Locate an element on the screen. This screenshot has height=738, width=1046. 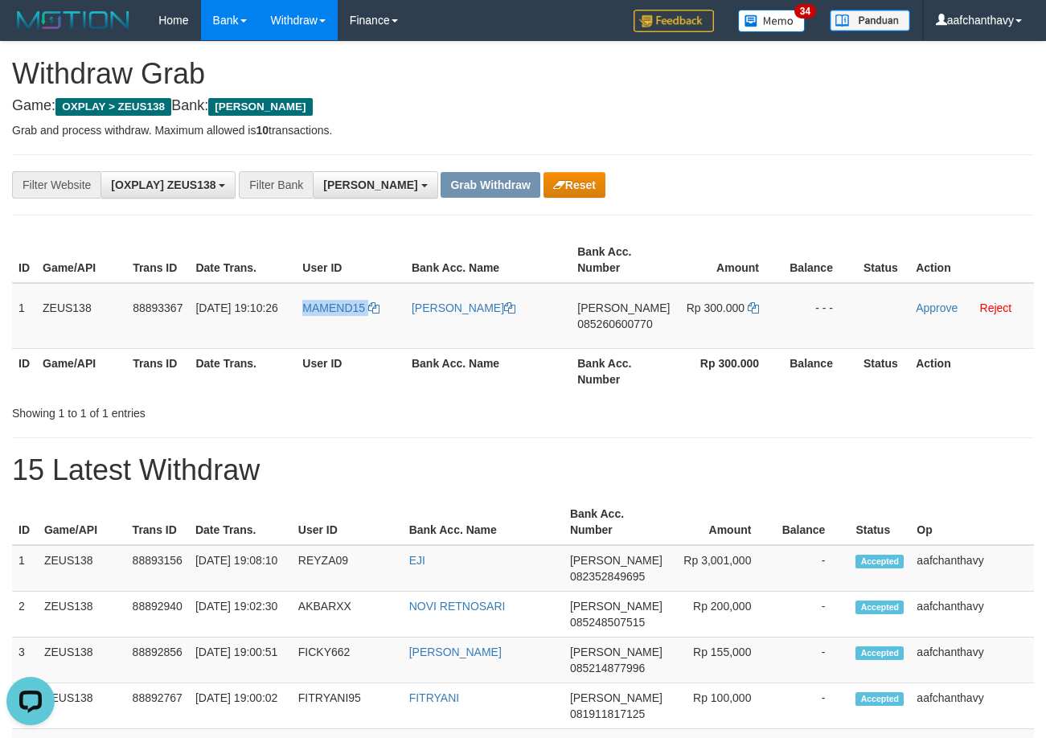
a: Reject is located at coordinates (996, 308).